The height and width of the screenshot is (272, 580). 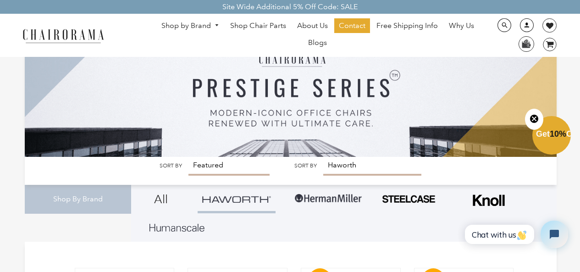 What do you see at coordinates (317, 43) in the screenshot?
I see `span: Blogs` at bounding box center [317, 43].